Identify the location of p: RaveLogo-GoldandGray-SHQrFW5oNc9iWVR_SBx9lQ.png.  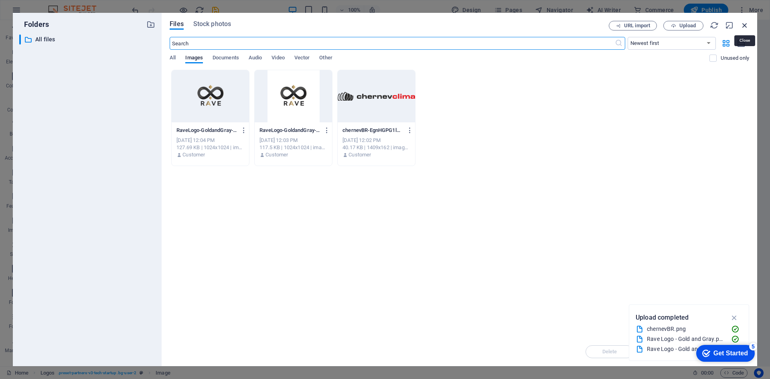
(289, 130).